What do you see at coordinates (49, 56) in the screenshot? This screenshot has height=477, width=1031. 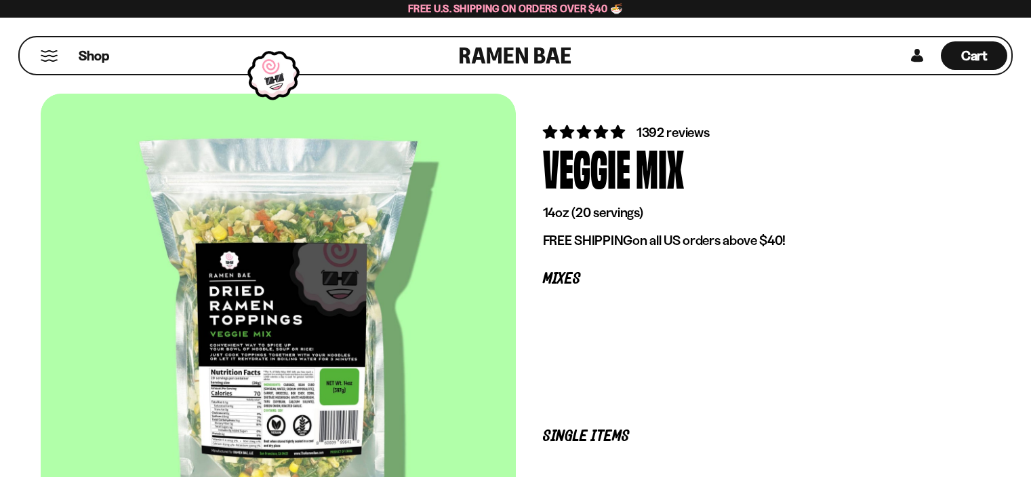 I see `button: Mobile Menu Trigger` at bounding box center [49, 56].